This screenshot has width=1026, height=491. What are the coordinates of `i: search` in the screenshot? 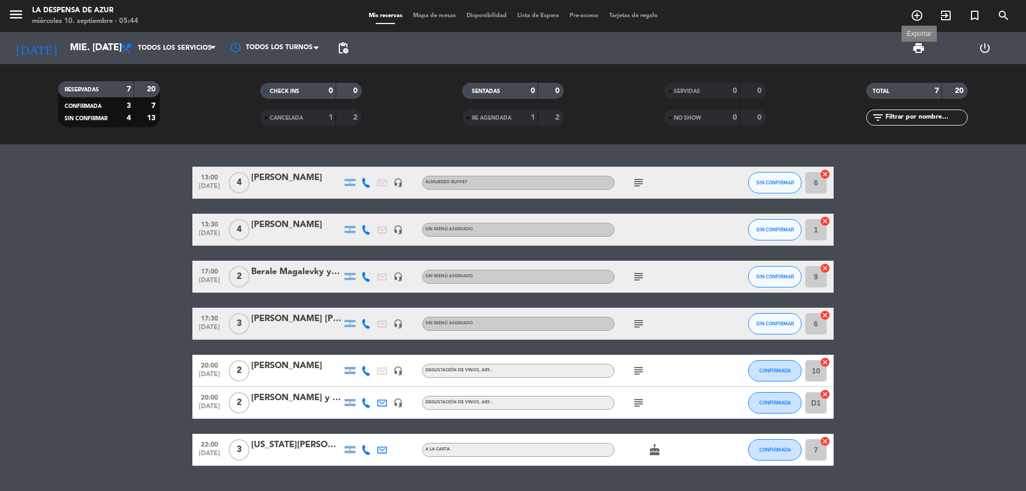 It's located at (1004, 16).